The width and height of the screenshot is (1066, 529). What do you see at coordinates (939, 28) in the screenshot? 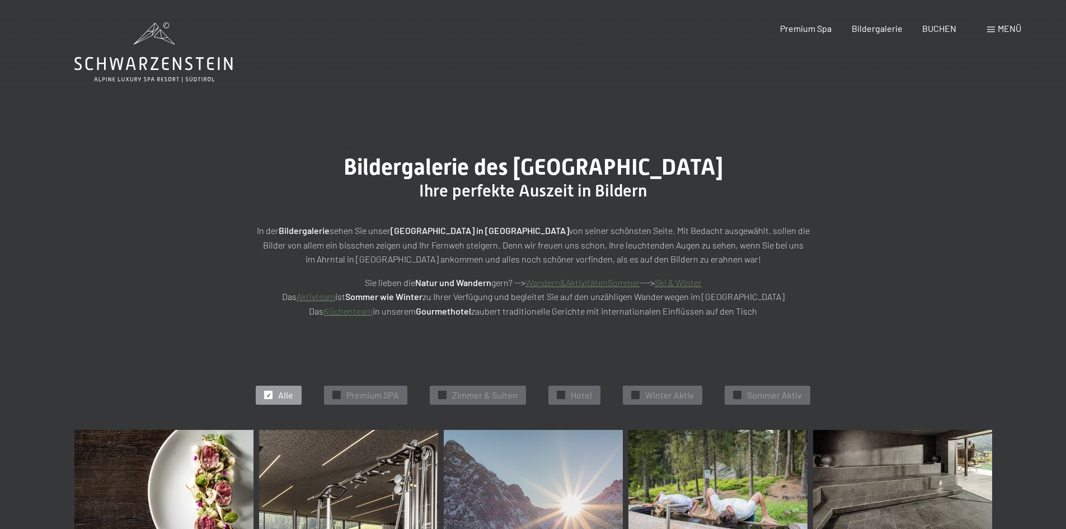
I see `a: BUCHEN` at bounding box center [939, 28].